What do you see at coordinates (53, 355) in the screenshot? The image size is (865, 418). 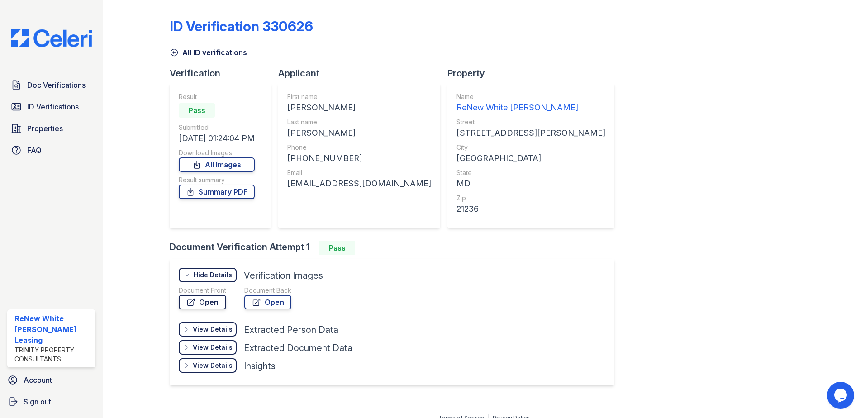 I see `div: Trinity Property Consultants` at bounding box center [53, 355].